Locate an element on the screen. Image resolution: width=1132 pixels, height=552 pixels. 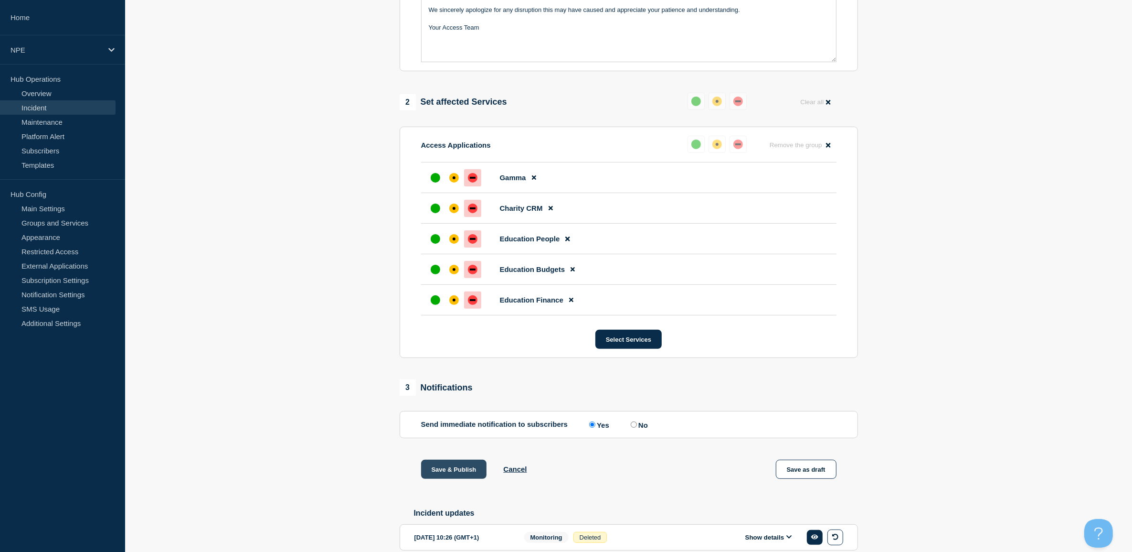
button: Show details is located at coordinates (769, 537).